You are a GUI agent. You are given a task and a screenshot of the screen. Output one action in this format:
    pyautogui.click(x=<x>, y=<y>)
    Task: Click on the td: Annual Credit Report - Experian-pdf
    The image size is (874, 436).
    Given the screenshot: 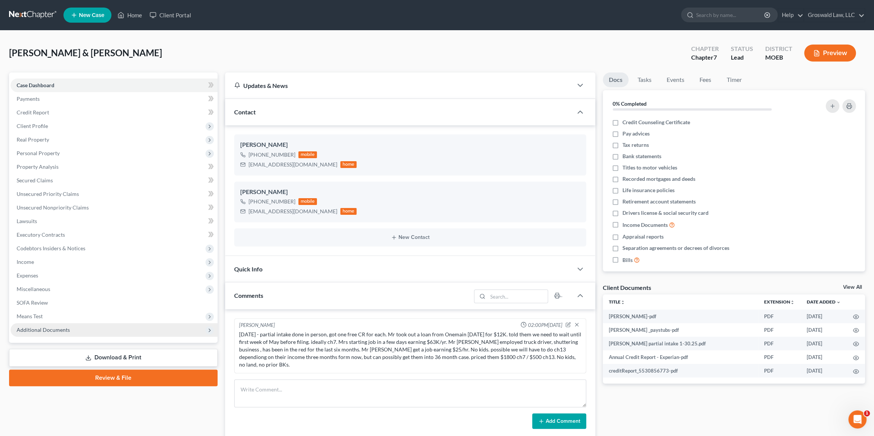 What is the action you would take?
    pyautogui.click(x=680, y=357)
    